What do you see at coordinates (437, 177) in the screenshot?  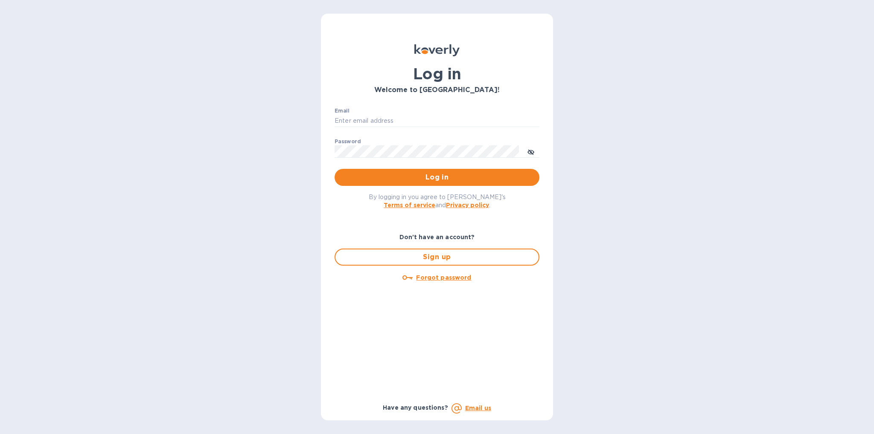 I see `span: Log in` at bounding box center [437, 177].